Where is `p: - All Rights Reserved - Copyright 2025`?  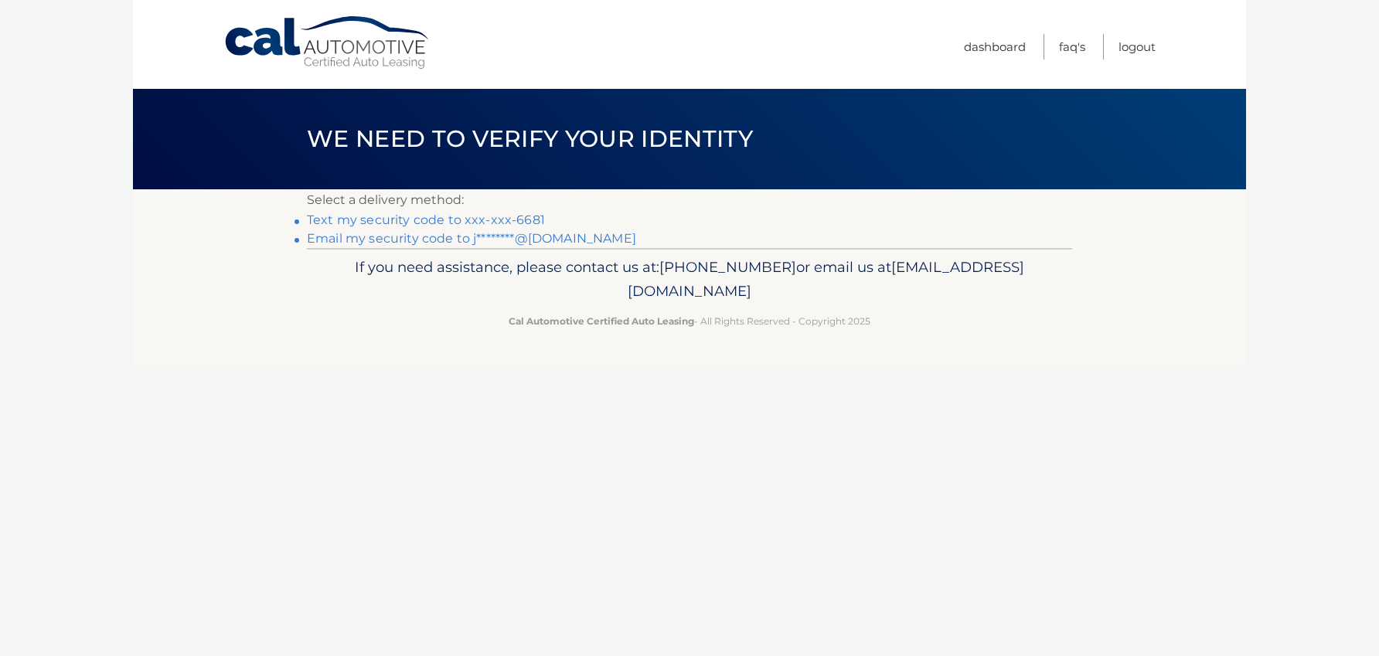 p: - All Rights Reserved - Copyright 2025 is located at coordinates (689, 321).